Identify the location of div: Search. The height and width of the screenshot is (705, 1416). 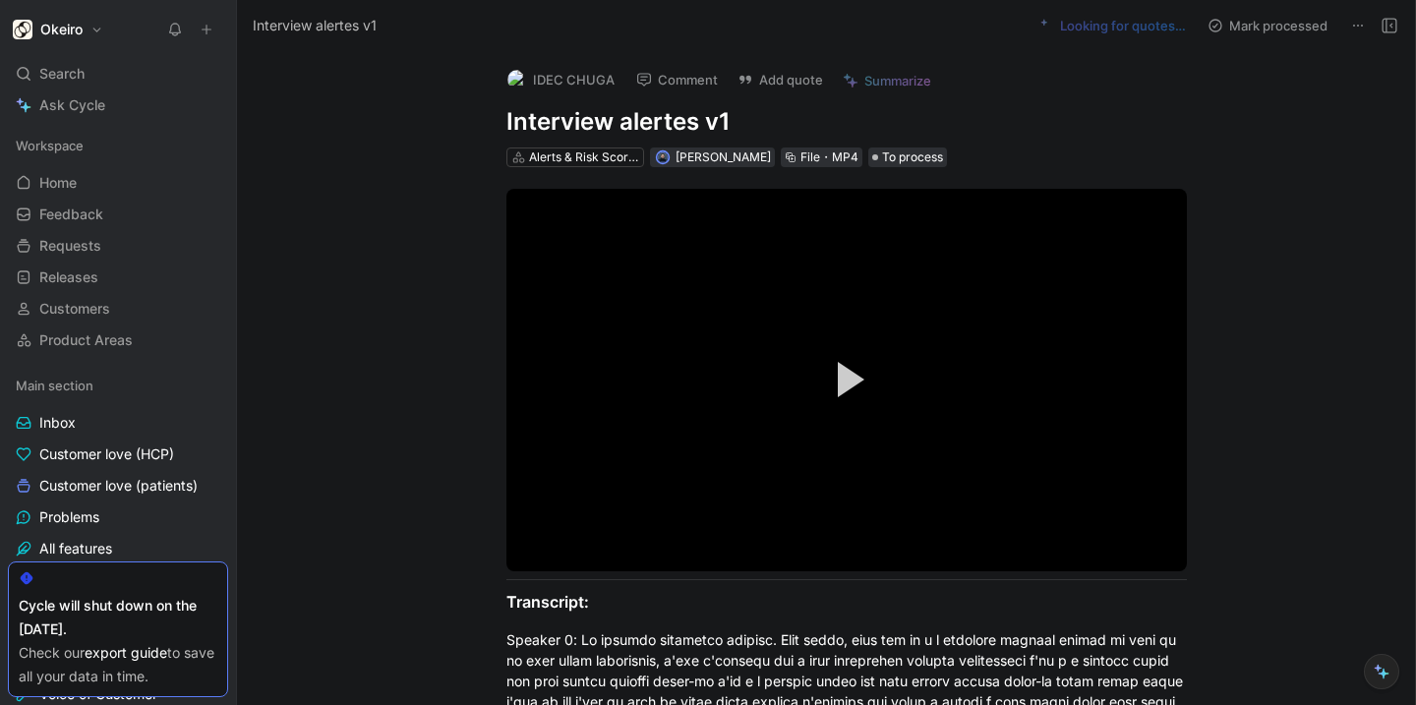
(118, 74).